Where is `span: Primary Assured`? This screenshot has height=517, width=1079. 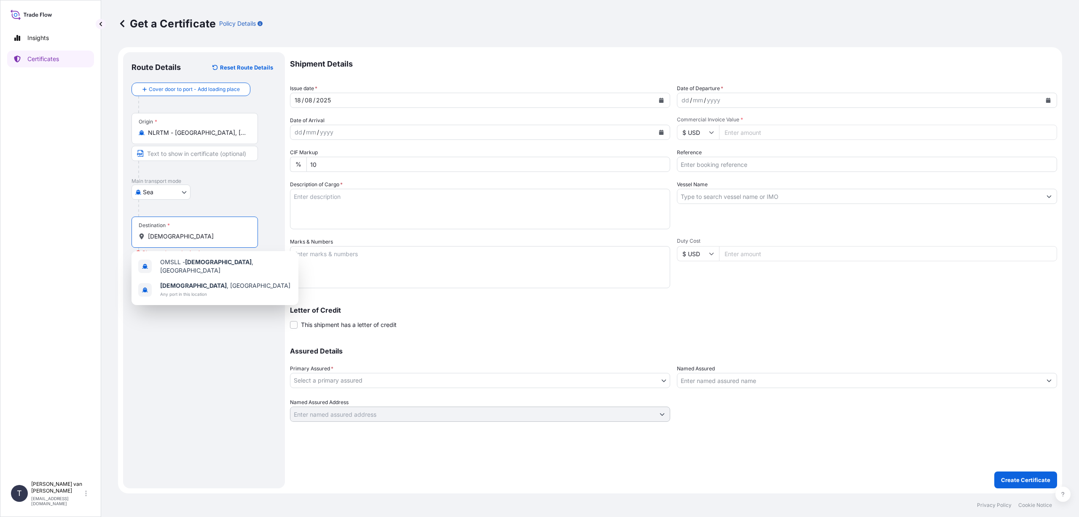
span: Primary Assured is located at coordinates (311, 369).